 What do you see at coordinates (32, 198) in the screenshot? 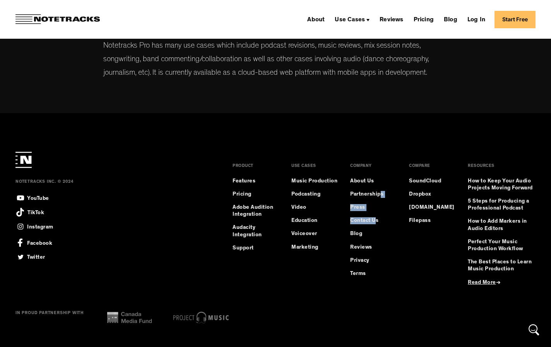
I see `a: YouTube` at bounding box center [32, 198].